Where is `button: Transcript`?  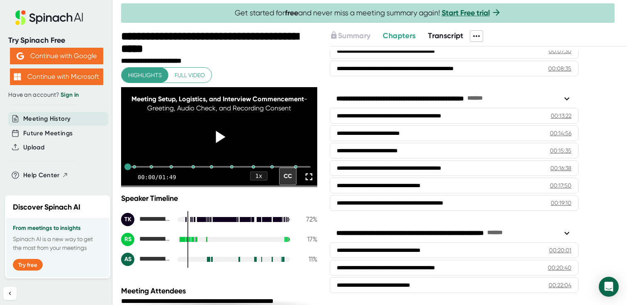 button: Transcript is located at coordinates (446, 36).